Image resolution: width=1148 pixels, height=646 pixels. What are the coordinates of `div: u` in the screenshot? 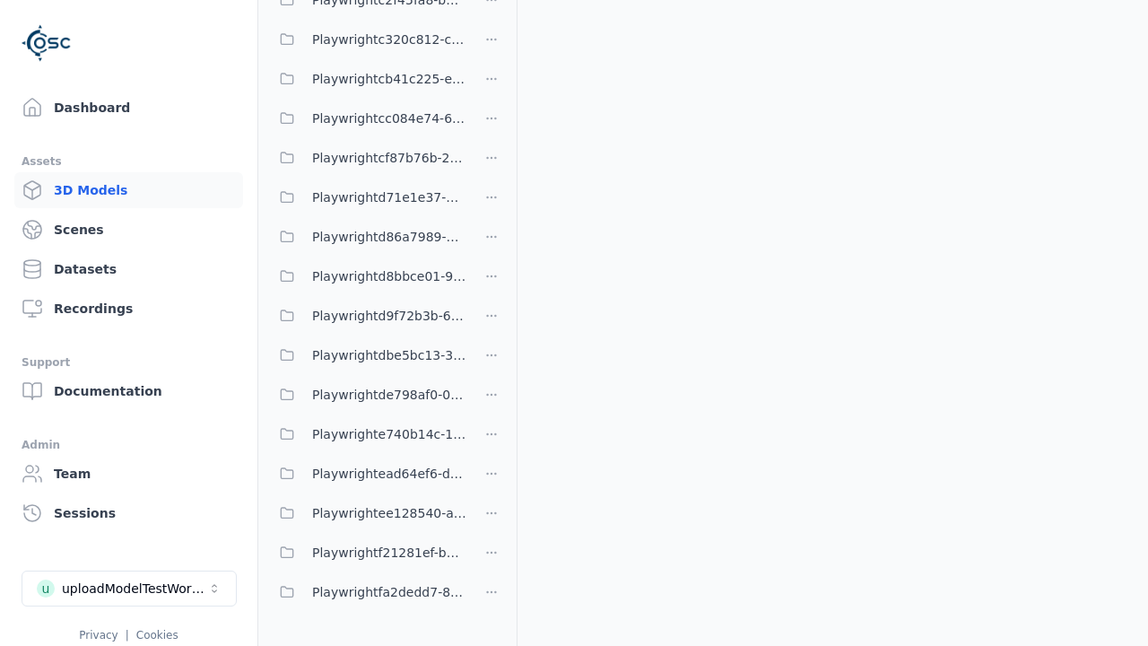 It's located at (46, 589).